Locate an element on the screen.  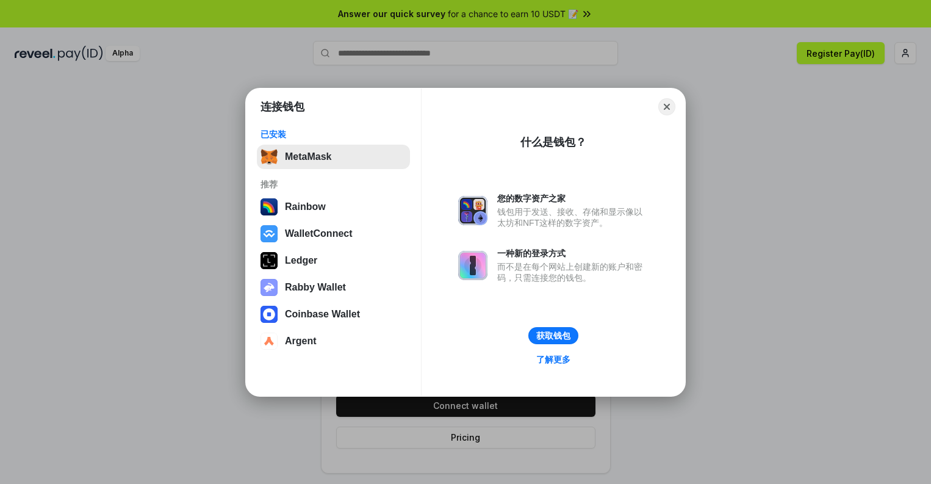
img: svg+xml,%3Csvg%20xmlns%3D%22http%3A%2F%2Fwww.w3.org%2F2000%2Fsvg%22%20width%3D%2228%22%20height%3... is located at coordinates (269, 261).